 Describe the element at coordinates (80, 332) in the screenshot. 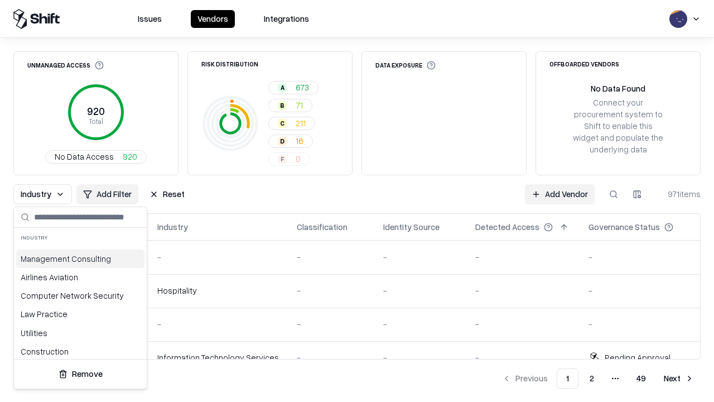

I see `div: Utilities` at that location.